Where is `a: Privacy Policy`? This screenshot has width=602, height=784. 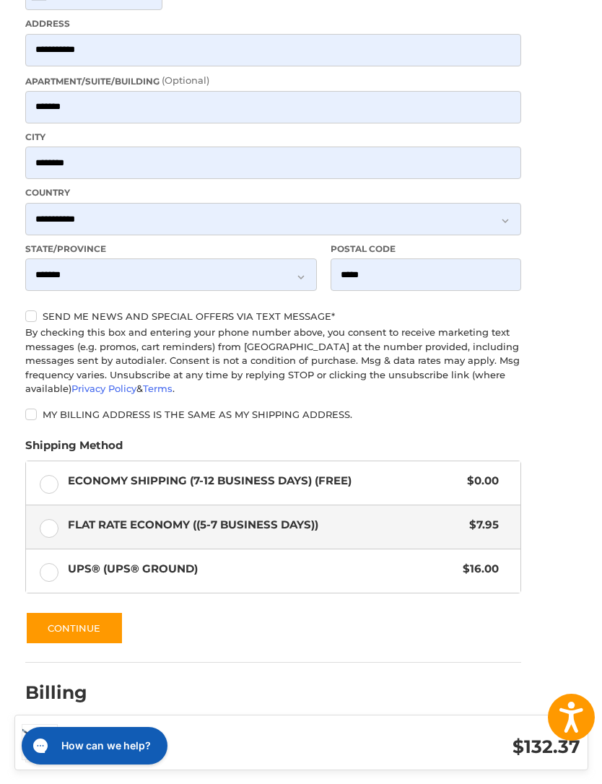 a: Privacy Policy is located at coordinates (104, 388).